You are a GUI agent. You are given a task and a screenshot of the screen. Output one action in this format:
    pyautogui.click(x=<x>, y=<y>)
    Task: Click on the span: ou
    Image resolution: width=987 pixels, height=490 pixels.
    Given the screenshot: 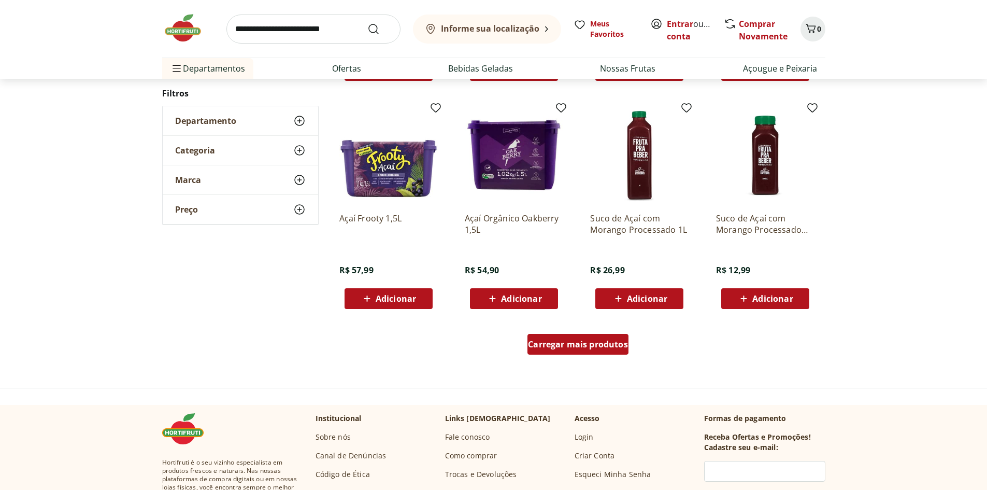 What is the action you would take?
    pyautogui.click(x=690, y=30)
    